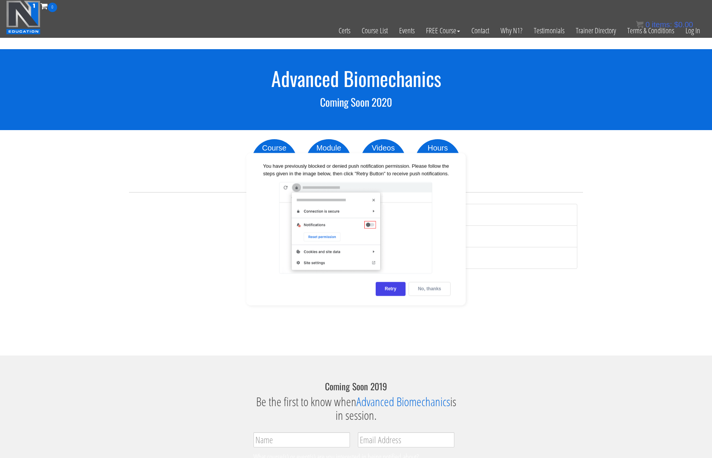 Image resolution: width=712 pixels, height=458 pixels. Describe the element at coordinates (651, 31) in the screenshot. I see `a: Terms & Conditions` at that location.